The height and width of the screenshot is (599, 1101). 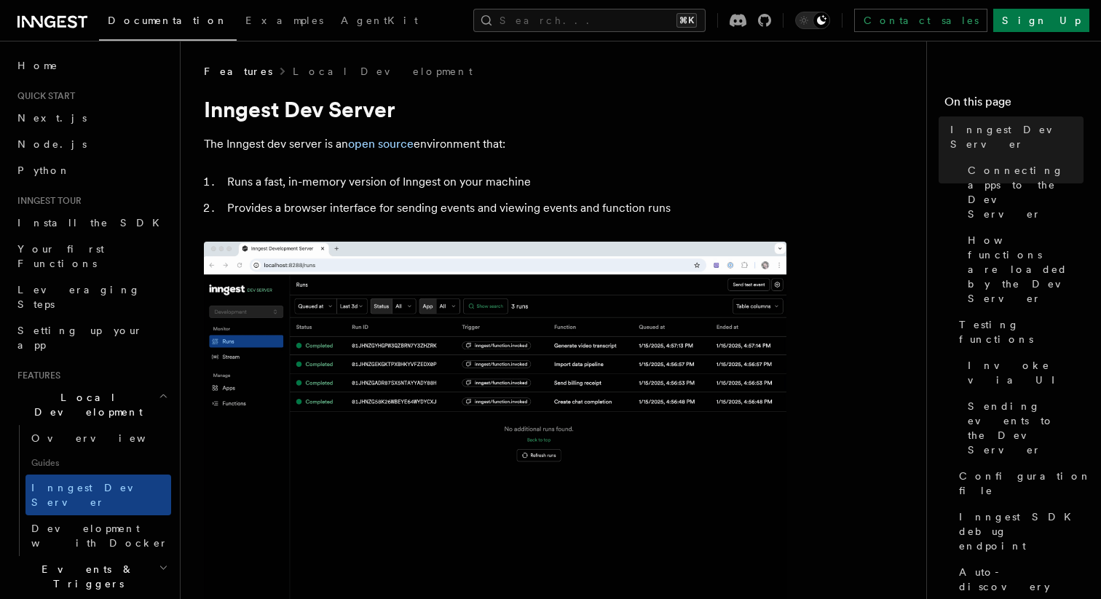 What do you see at coordinates (1018, 483) in the screenshot?
I see `a: Configuration file` at bounding box center [1018, 483].